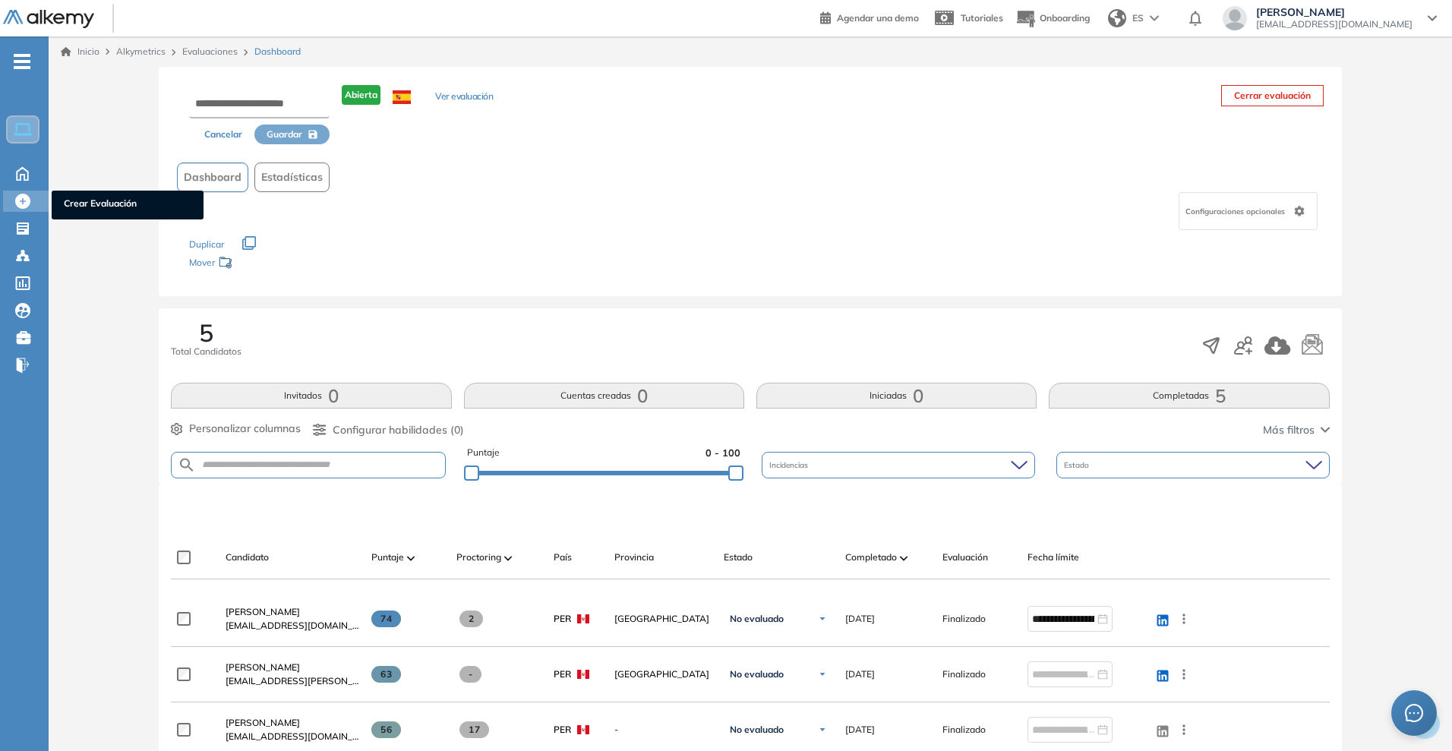 This screenshot has width=1452, height=751. What do you see at coordinates (965, 557) in the screenshot?
I see `span: Evaluación` at bounding box center [965, 557].